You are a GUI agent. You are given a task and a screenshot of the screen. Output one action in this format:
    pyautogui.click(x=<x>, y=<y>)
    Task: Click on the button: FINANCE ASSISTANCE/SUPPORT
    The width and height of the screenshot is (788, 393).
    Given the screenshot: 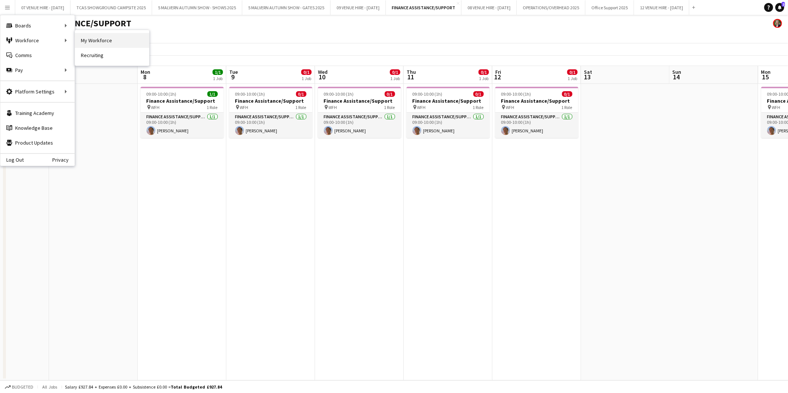 What is the action you would take?
    pyautogui.click(x=423, y=7)
    